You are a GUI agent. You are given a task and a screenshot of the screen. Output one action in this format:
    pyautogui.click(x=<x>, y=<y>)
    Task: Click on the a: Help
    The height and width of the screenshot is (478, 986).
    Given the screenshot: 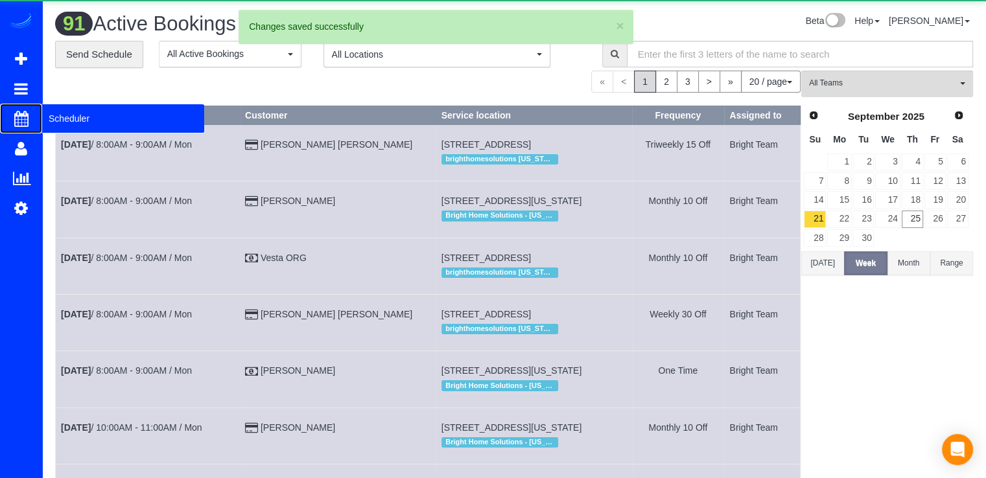 What is the action you would take?
    pyautogui.click(x=867, y=21)
    